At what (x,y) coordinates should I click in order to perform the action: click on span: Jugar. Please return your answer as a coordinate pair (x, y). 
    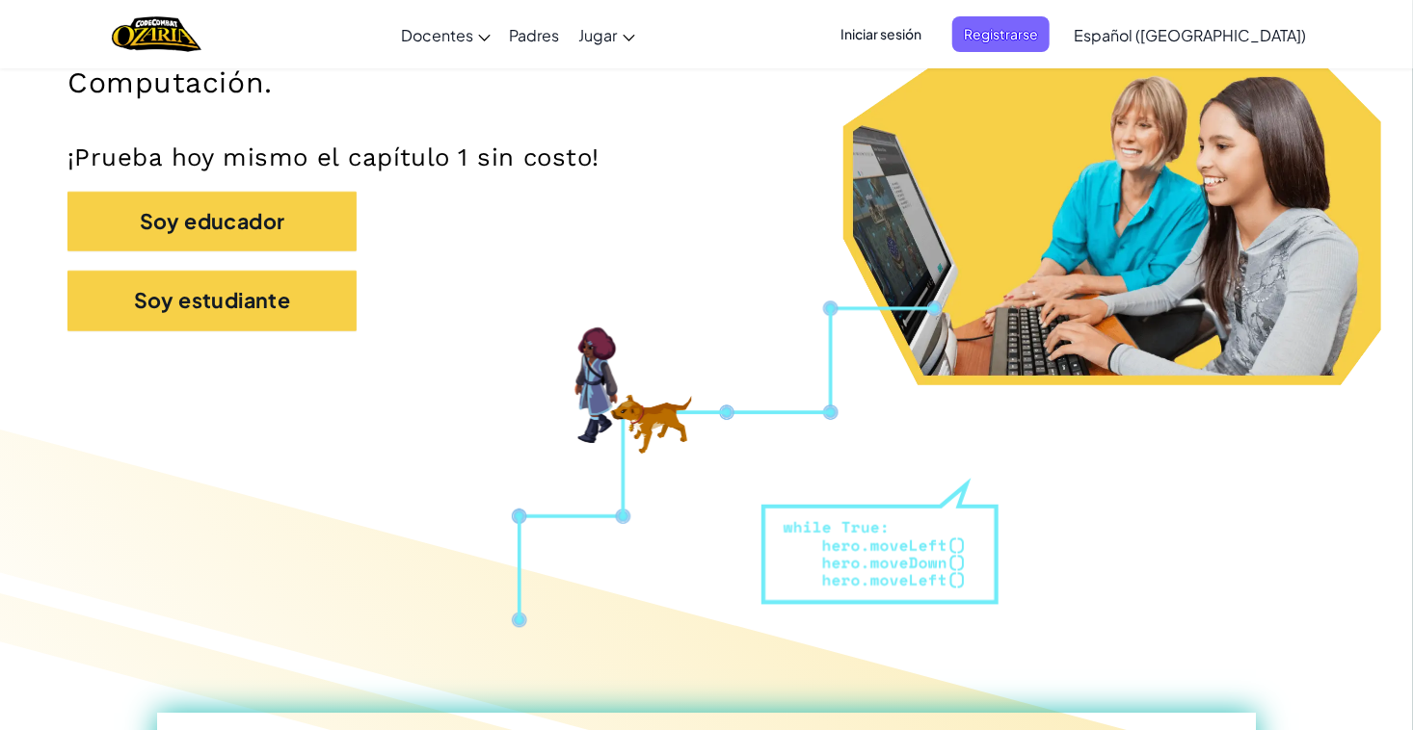
    Looking at the image, I should click on (598, 35).